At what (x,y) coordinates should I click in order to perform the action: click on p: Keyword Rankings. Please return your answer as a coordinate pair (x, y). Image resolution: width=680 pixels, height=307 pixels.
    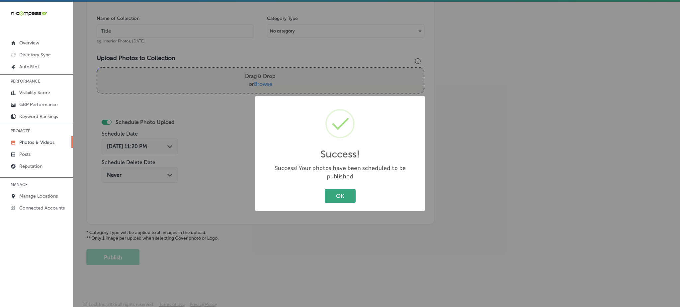
    Looking at the image, I should click on (39, 117).